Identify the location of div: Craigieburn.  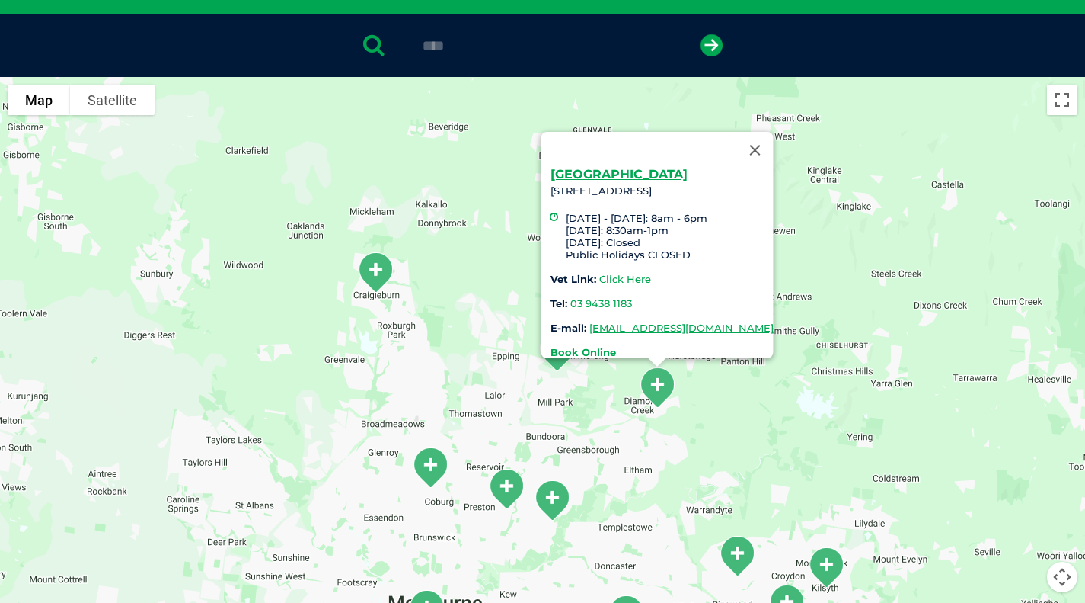
(376, 272).